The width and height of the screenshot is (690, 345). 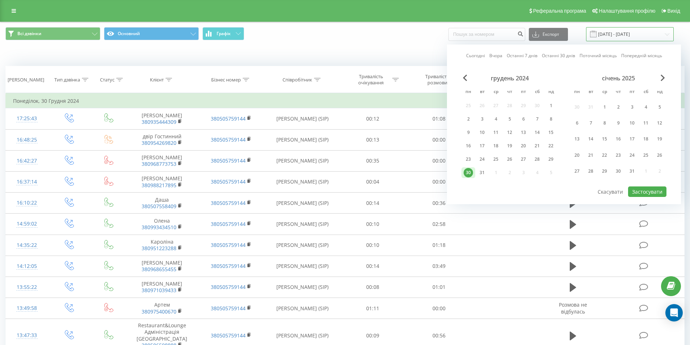 What do you see at coordinates (674, 313) in the screenshot?
I see `div: Open Intercom Messenger` at bounding box center [674, 313].